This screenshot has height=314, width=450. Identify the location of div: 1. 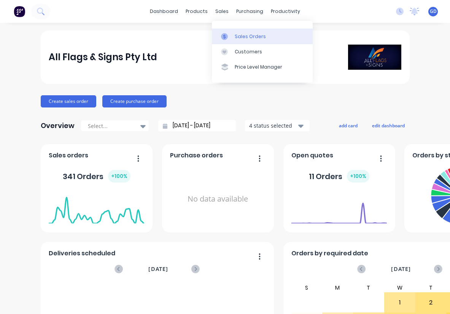
(400, 302).